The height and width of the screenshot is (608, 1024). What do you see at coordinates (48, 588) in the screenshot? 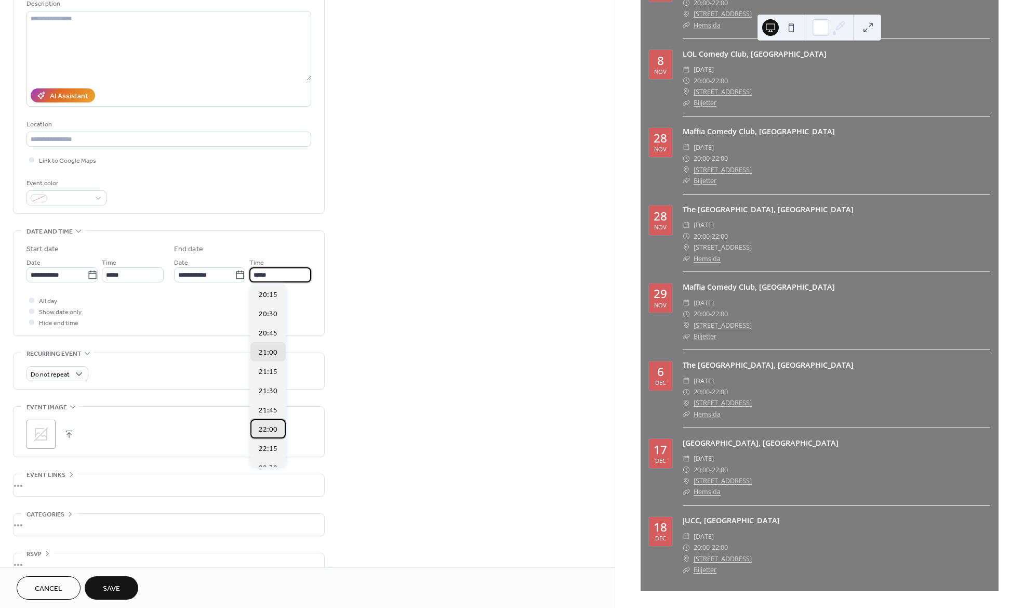
I see `span: Cancel` at bounding box center [48, 588].